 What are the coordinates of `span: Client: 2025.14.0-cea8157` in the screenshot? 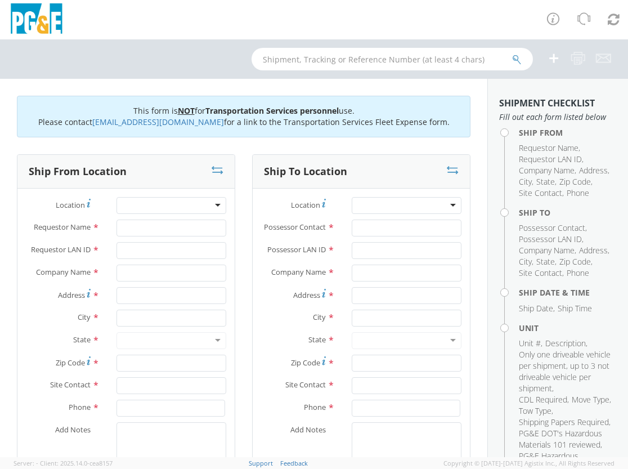 It's located at (76, 462).